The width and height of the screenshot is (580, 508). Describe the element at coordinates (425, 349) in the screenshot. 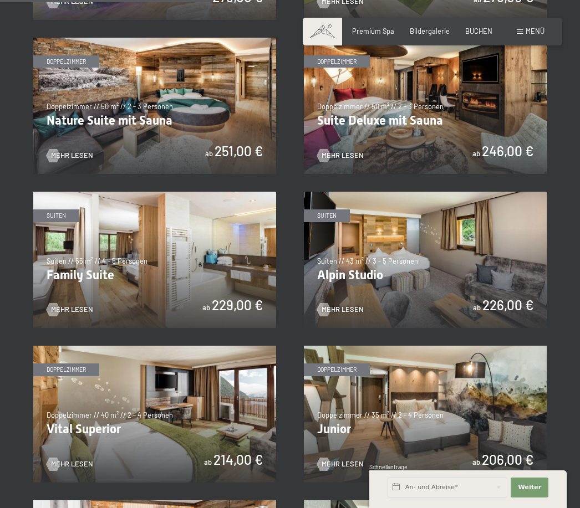

I see `a: Junior` at that location.